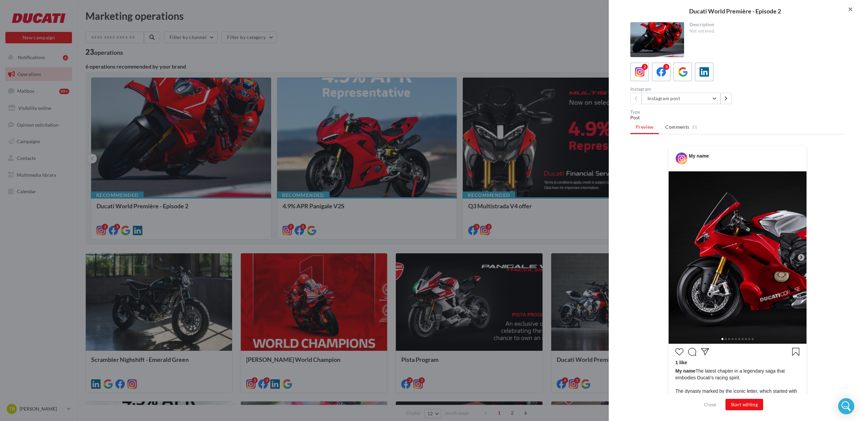 This screenshot has width=861, height=421. Describe the element at coordinates (677, 127) in the screenshot. I see `span: Comments` at that location.